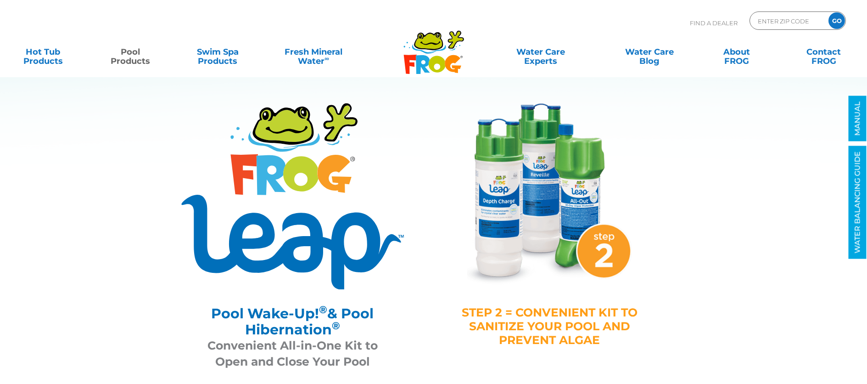  Describe the element at coordinates (857, 202) in the screenshot. I see `a: WATER BALANCING GUIDE` at that location.